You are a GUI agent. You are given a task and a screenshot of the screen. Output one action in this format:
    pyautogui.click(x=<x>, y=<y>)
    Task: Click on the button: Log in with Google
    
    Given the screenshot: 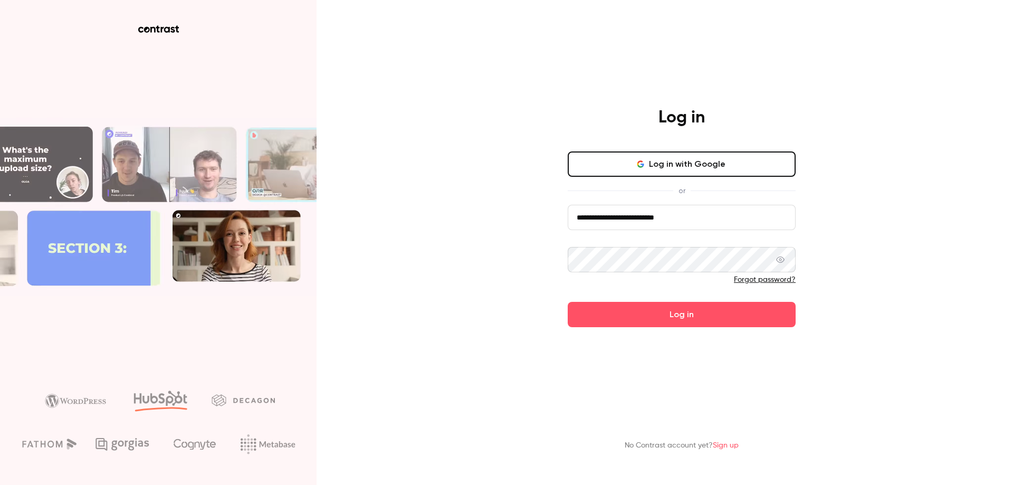 What is the action you would take?
    pyautogui.click(x=682, y=164)
    